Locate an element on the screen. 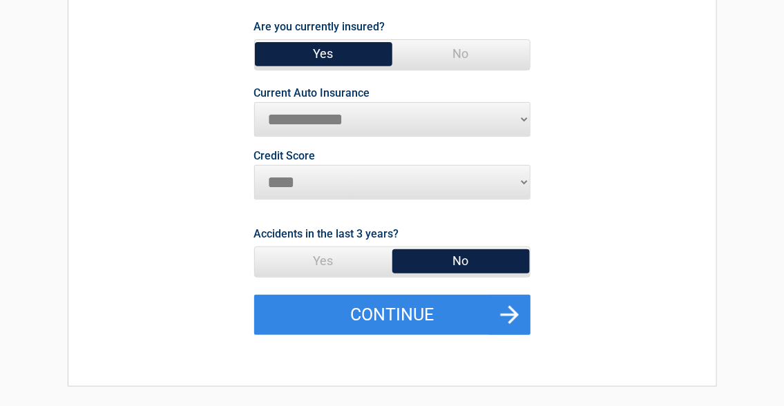 This screenshot has width=784, height=406. button: Continue is located at coordinates (392, 315).